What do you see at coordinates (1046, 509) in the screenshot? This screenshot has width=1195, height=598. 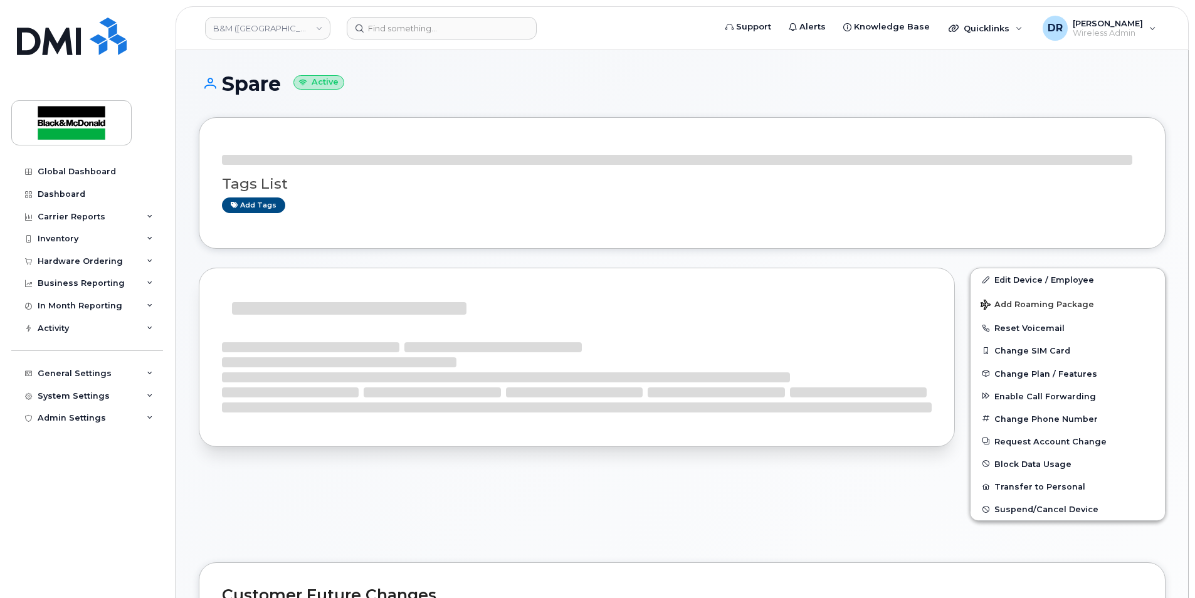 I see `span: Suspend/Cancel Device` at bounding box center [1046, 509].